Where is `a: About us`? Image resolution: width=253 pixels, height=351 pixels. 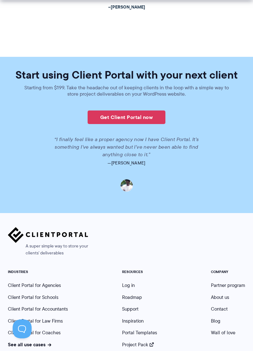 a: About us is located at coordinates (220, 297).